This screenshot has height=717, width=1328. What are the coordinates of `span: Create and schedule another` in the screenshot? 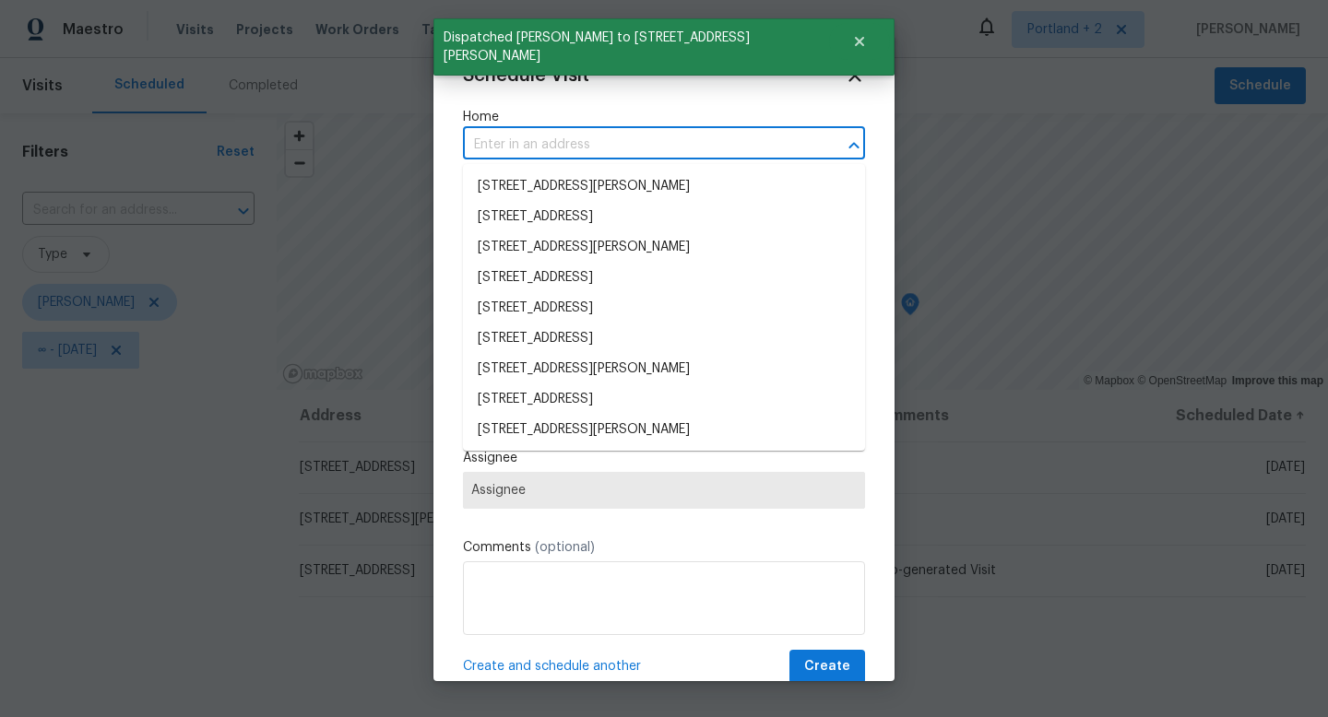 It's located at (551, 667).